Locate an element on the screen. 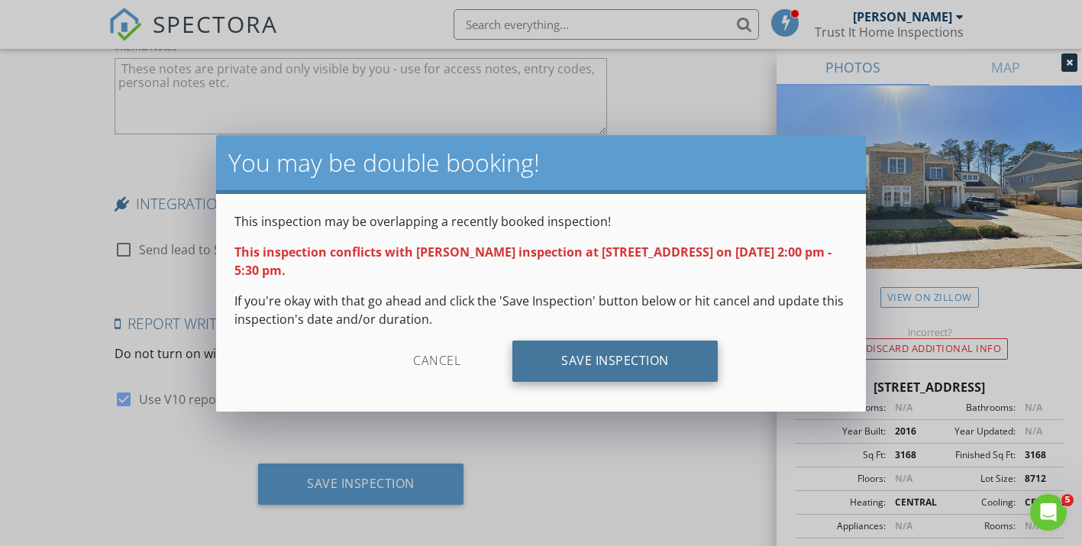 The image size is (1082, 546). h2: You may be double booking! is located at coordinates (541, 163).